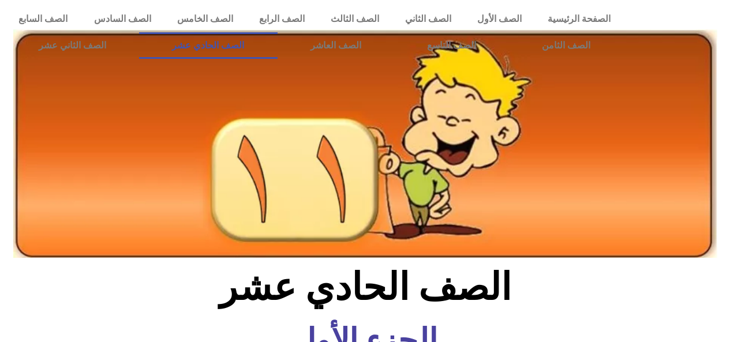 The height and width of the screenshot is (342, 730). I want to click on a: الصف العاشر, so click(336, 46).